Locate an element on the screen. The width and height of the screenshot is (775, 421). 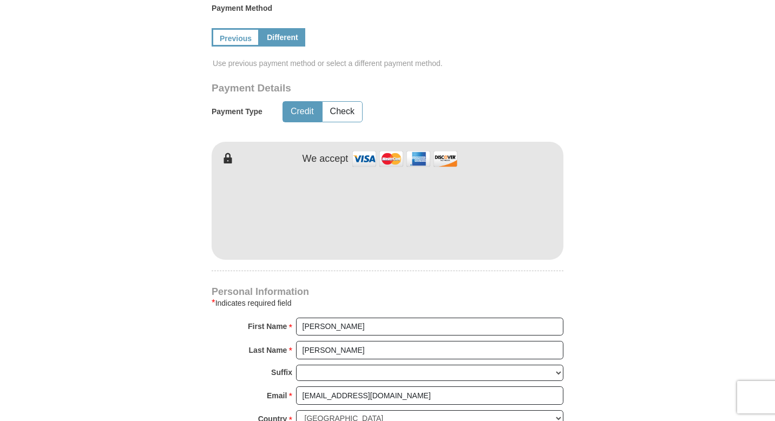
strong: Email is located at coordinates (277, 396).